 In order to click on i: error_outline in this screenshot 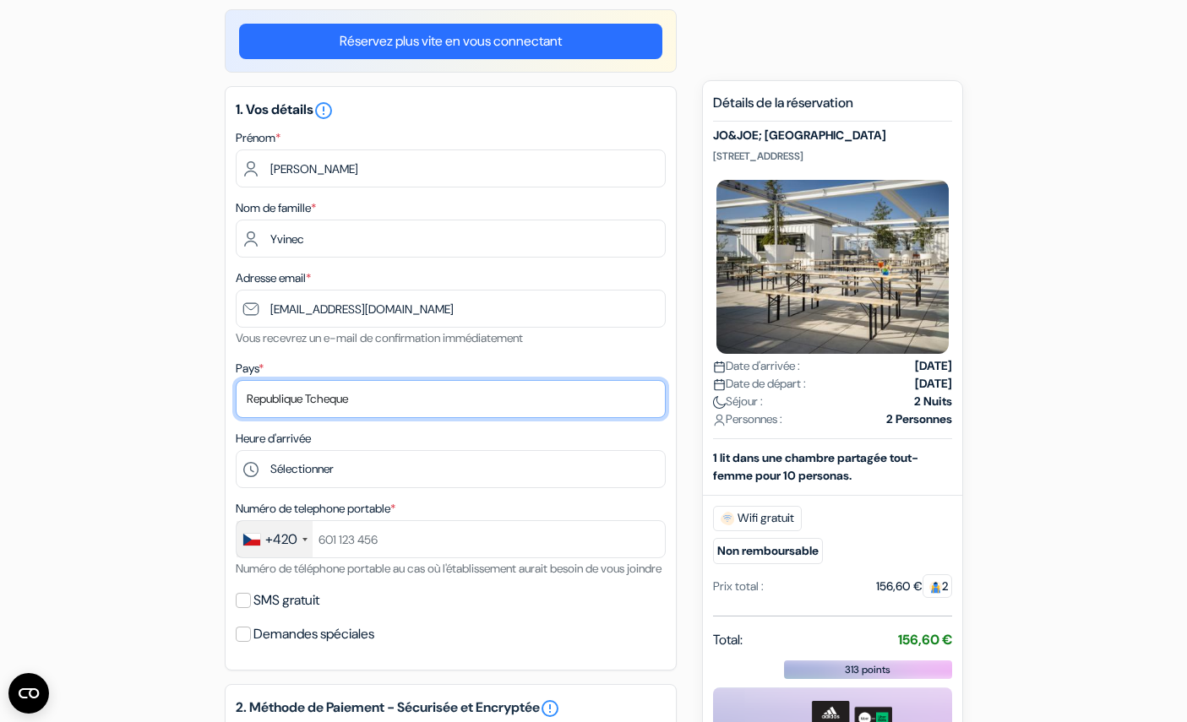, I will do `click(324, 111)`.